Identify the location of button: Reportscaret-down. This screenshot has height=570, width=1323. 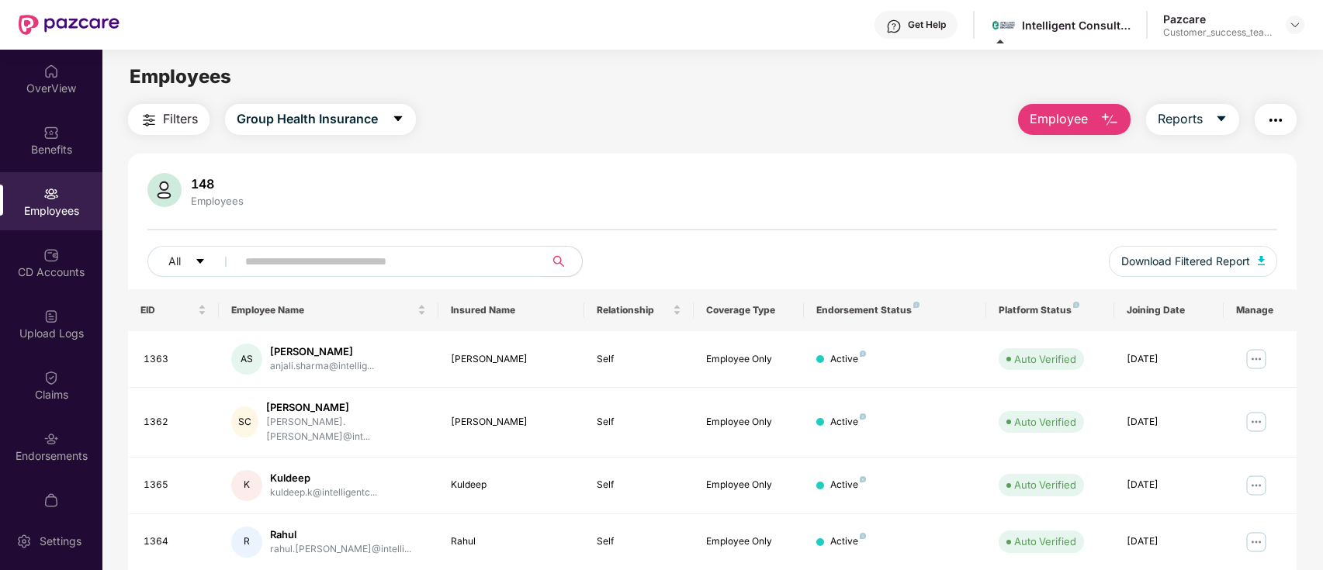
(1193, 120).